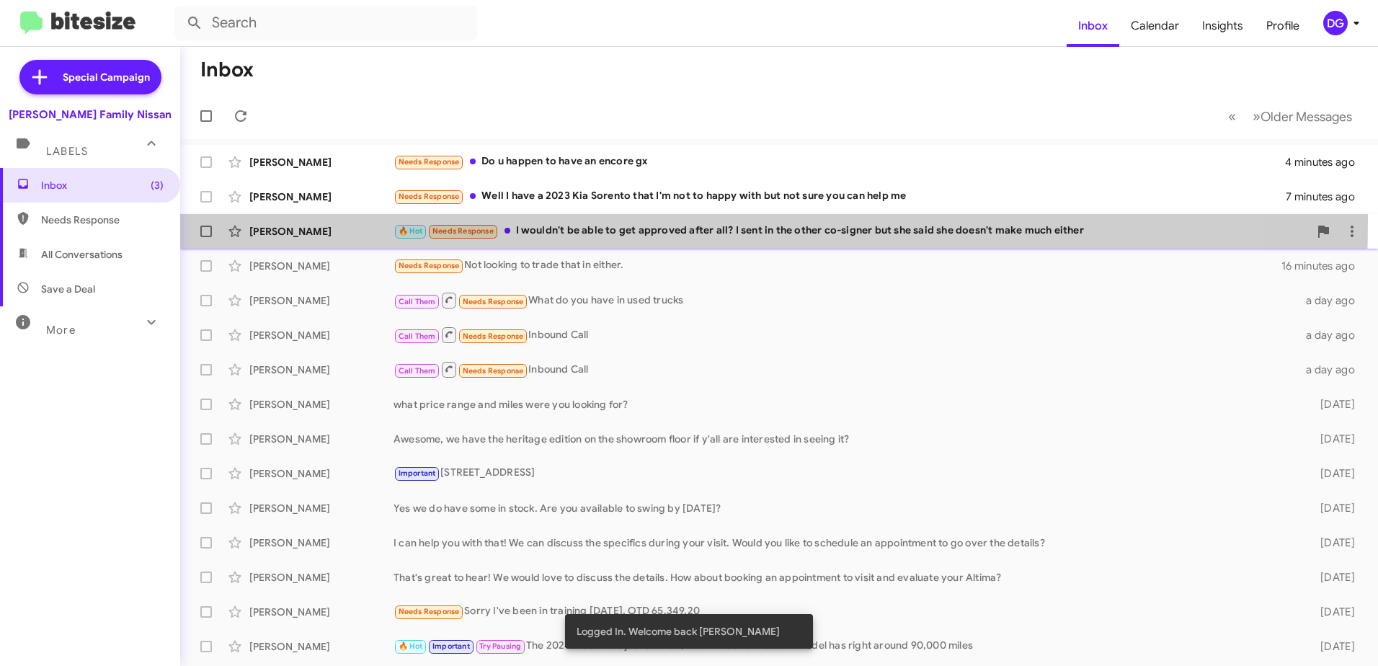 The image size is (1378, 666). I want to click on button: Next, so click(1302, 116).